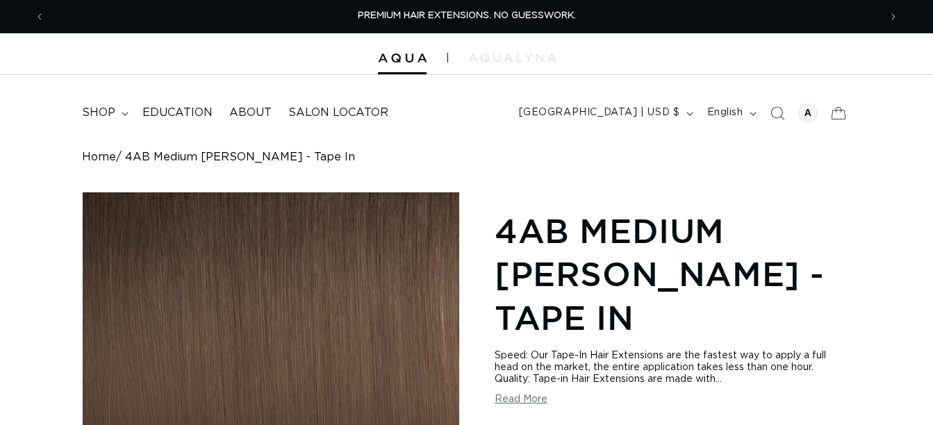 The image size is (933, 425). Describe the element at coordinates (338, 113) in the screenshot. I see `span: Salon Locator` at that location.